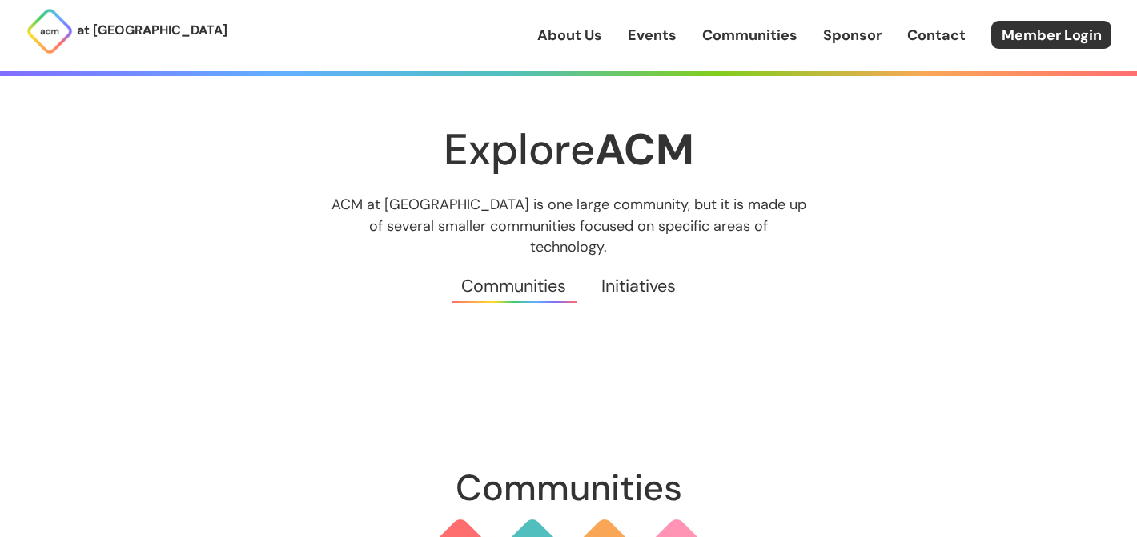 The width and height of the screenshot is (1137, 537). What do you see at coordinates (569, 149) in the screenshot?
I see `h1: Explore` at bounding box center [569, 149].